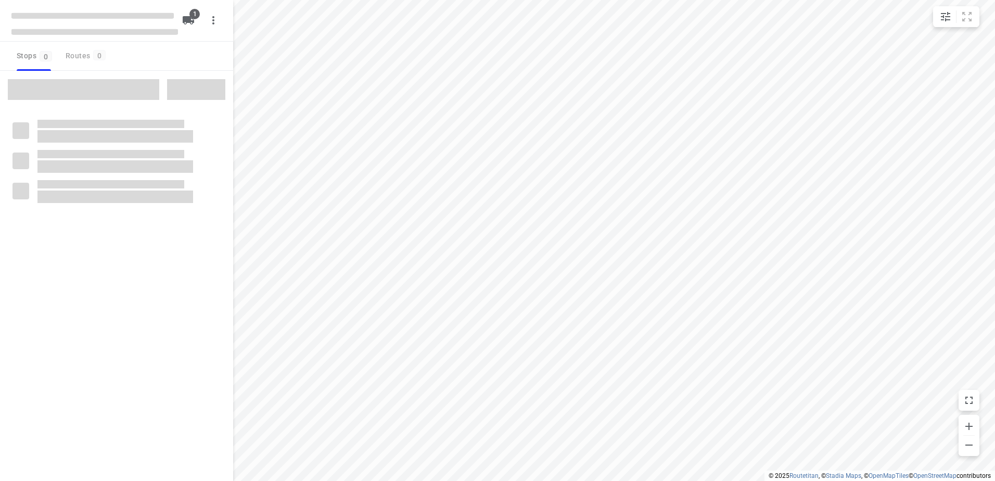 The height and width of the screenshot is (481, 995). Describe the element at coordinates (879, 476) in the screenshot. I see `li: © 2025 , © , © © contributors` at that location.